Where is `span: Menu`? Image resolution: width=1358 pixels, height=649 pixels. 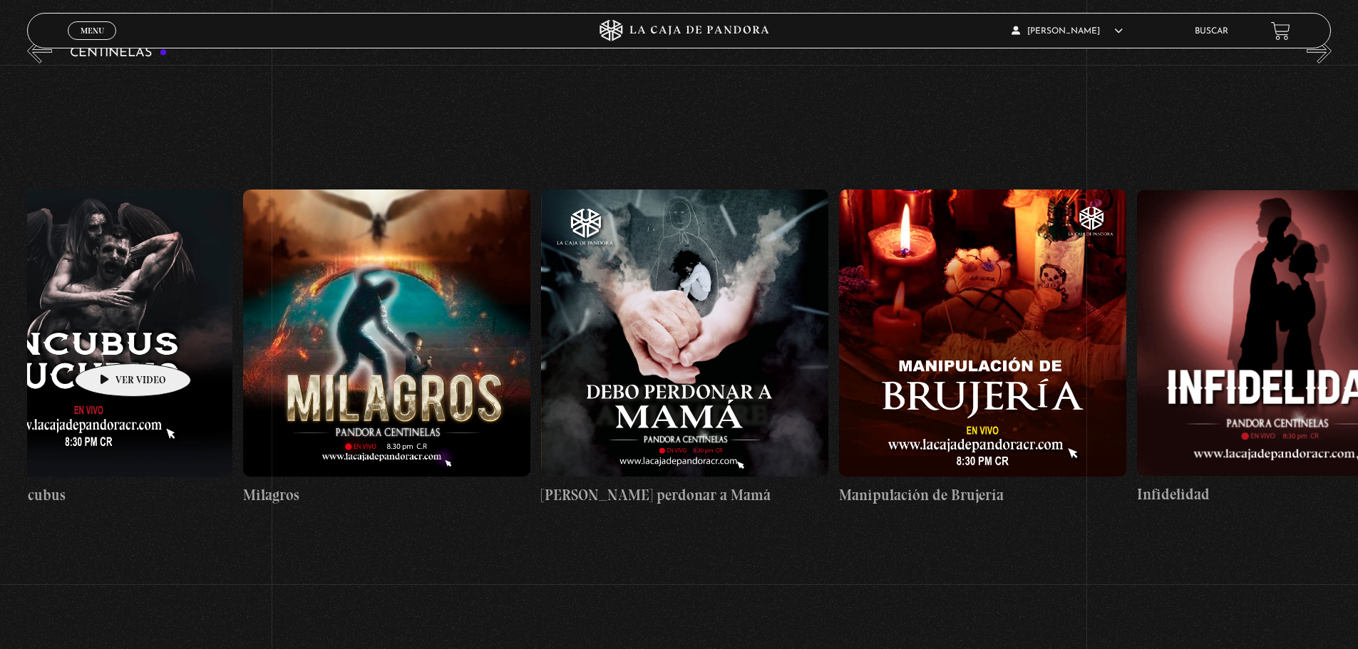
span: Menu is located at coordinates (92, 31).